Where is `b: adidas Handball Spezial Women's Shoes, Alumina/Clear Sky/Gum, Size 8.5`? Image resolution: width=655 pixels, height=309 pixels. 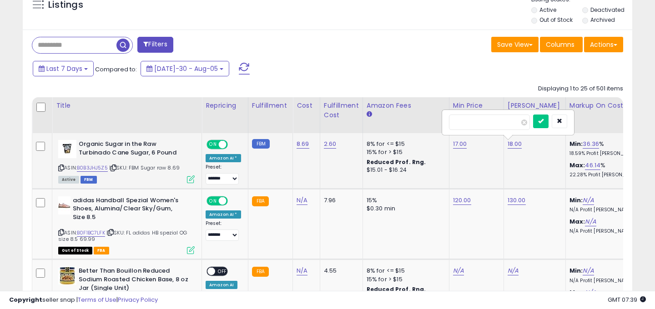 b: adidas Handball Spezial Women's Shoes, Alumina/Clear Sky/Gum, Size 8.5 is located at coordinates (128, 210).